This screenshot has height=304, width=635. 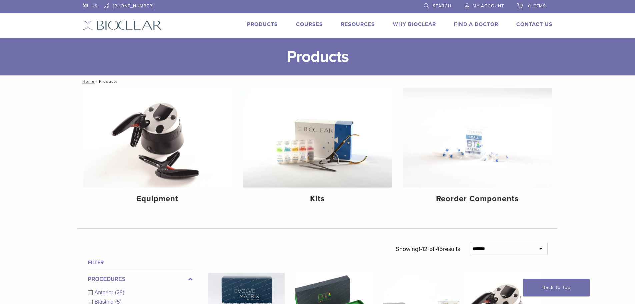 What do you see at coordinates (415, 24) in the screenshot?
I see `a: Why Bioclear` at bounding box center [415, 24].